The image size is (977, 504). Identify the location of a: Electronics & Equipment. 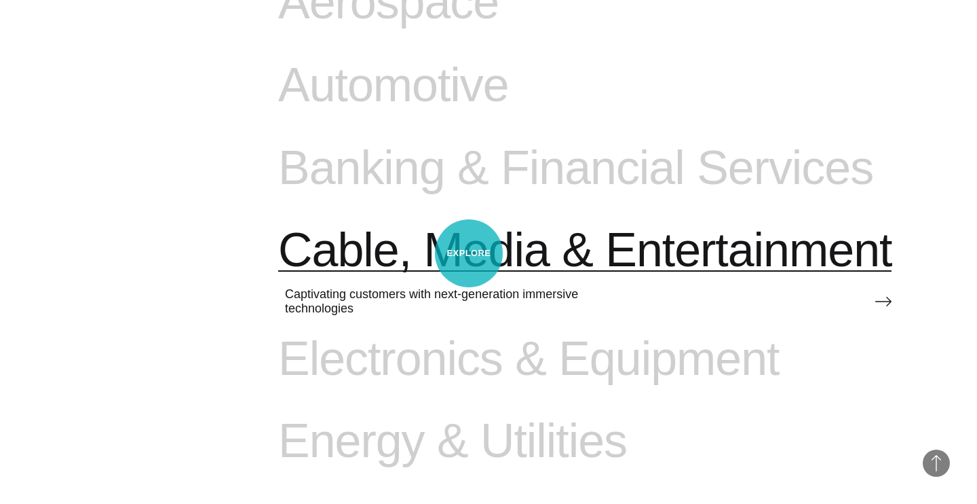
(529, 373).